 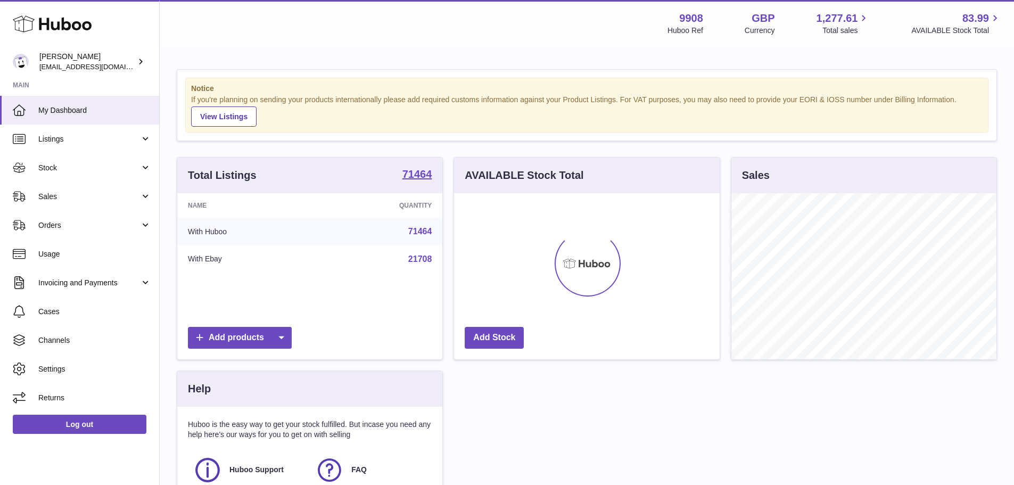 What do you see at coordinates (380, 206) in the screenshot?
I see `th: Quantity` at bounding box center [380, 206].